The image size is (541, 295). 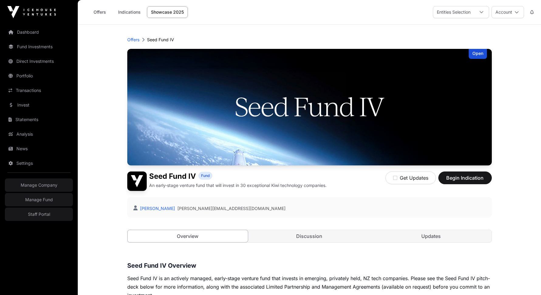 What do you see at coordinates (238, 186) in the screenshot?
I see `p: An early-stage venture fund that will invest in 30 exceptional Kiwi technology companies.` at bounding box center [238, 186].